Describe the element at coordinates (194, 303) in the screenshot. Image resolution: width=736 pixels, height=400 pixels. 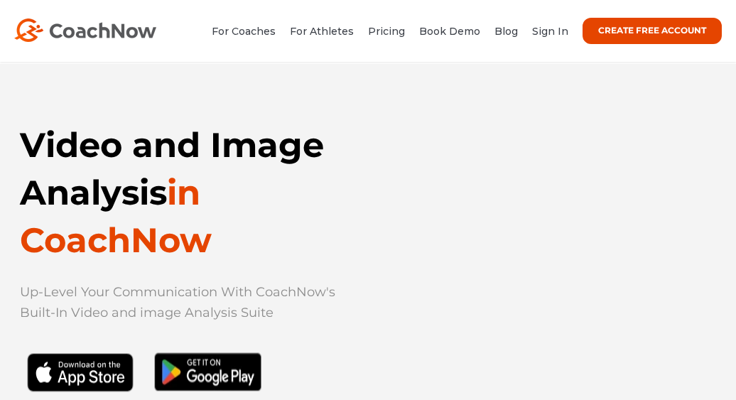
I see `p: Up-Level Your Communication With CoachNow's Built-In Video and image Analysis Suite` at that location.